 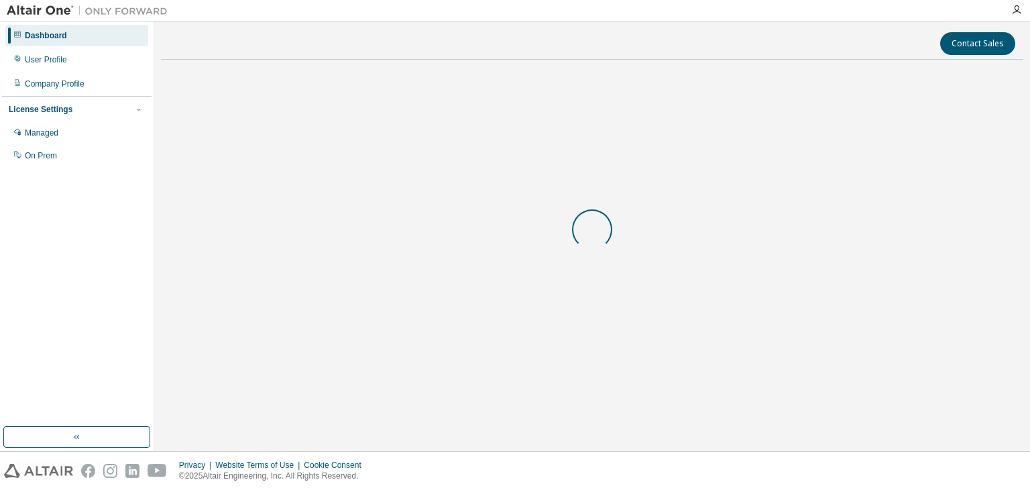 What do you see at coordinates (260, 465) in the screenshot?
I see `div: Website Terms of Use` at bounding box center [260, 465].